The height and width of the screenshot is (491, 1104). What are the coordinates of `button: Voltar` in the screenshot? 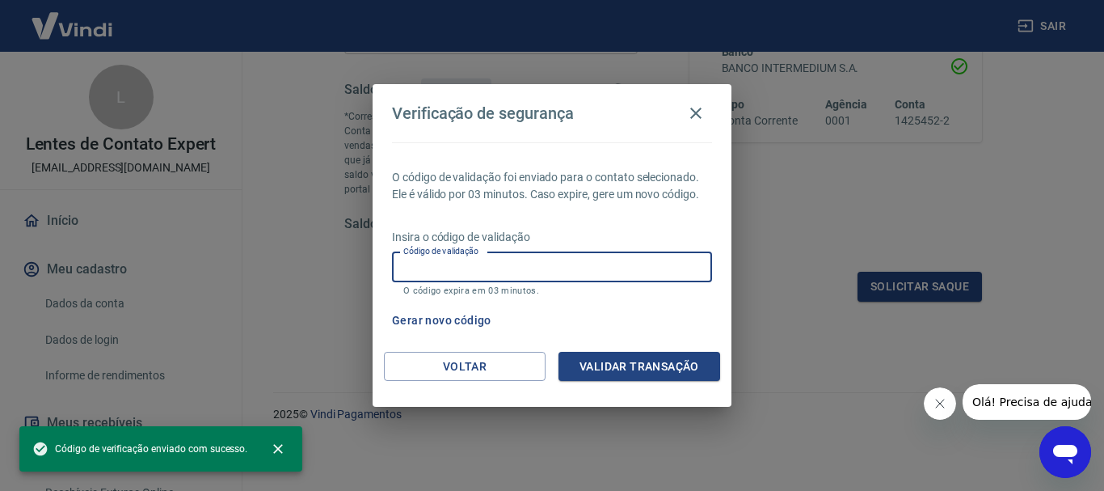 It's located at (465, 366).